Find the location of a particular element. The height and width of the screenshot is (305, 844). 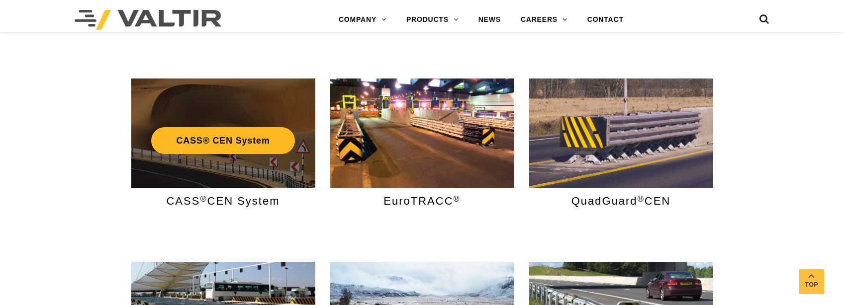

a: CASS® CEN System is located at coordinates (223, 141).